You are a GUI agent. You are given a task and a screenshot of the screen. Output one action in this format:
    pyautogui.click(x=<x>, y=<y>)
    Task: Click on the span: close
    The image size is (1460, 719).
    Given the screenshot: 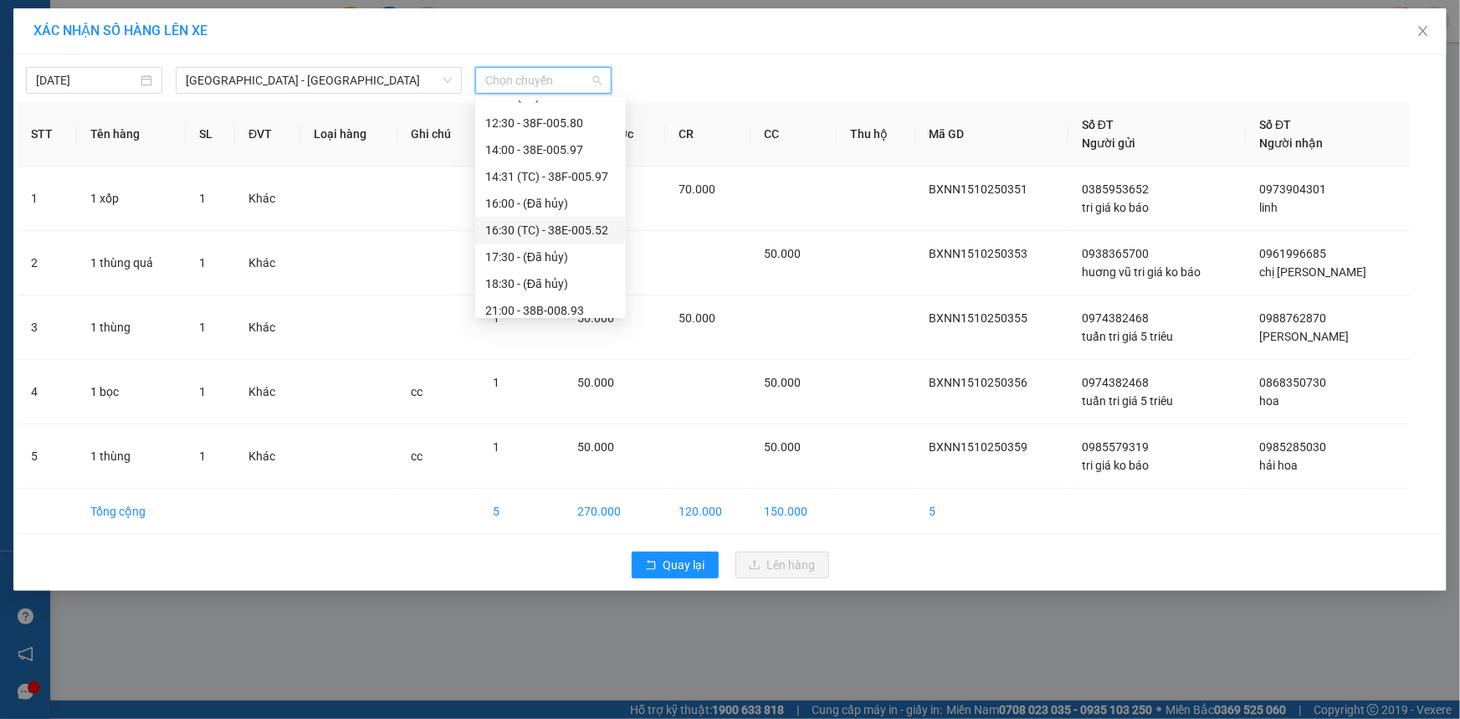 What is the action you would take?
    pyautogui.click(x=1423, y=31)
    